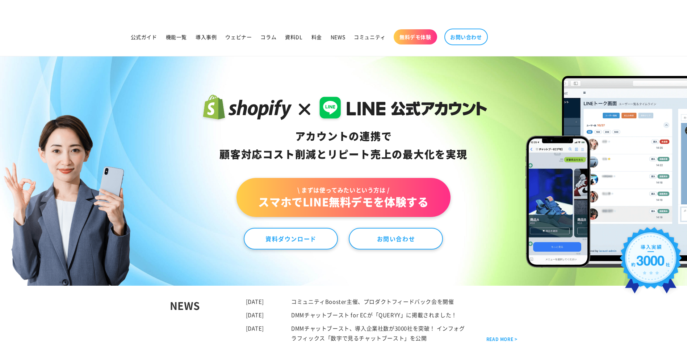 This screenshot has height=345, width=687. I want to click on span: お問い合わせ, so click(466, 37).